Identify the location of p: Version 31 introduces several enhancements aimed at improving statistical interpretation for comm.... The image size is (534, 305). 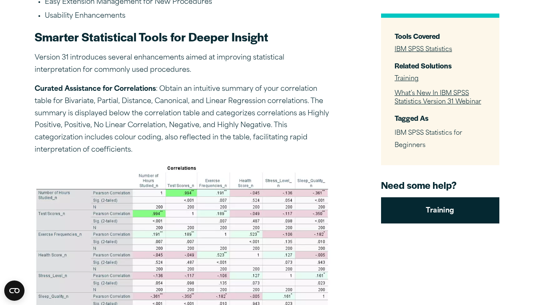
(182, 64).